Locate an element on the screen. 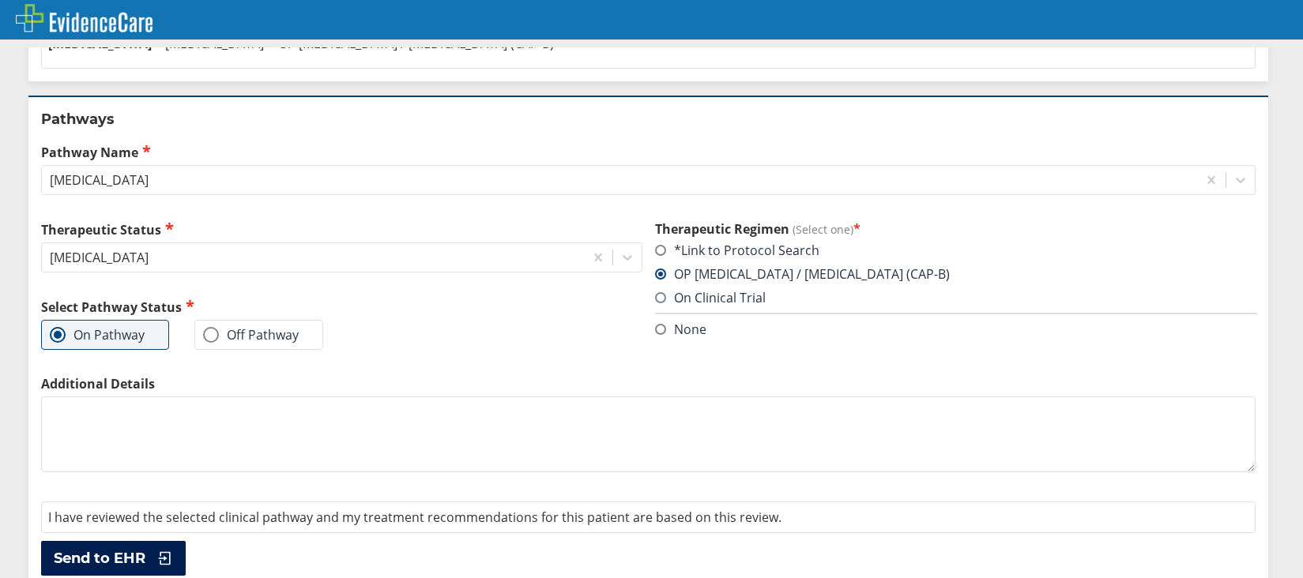  label: Therapeutic Status is located at coordinates (341, 229).